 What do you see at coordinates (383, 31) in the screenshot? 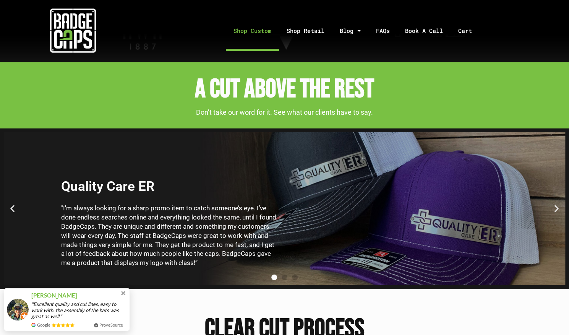
I see `a: FAQs` at bounding box center [383, 31].